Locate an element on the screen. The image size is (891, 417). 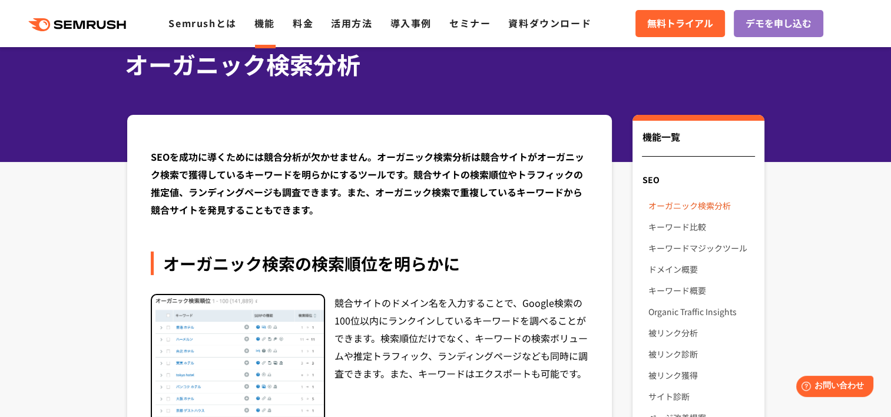
a: 料金 is located at coordinates (303, 23).